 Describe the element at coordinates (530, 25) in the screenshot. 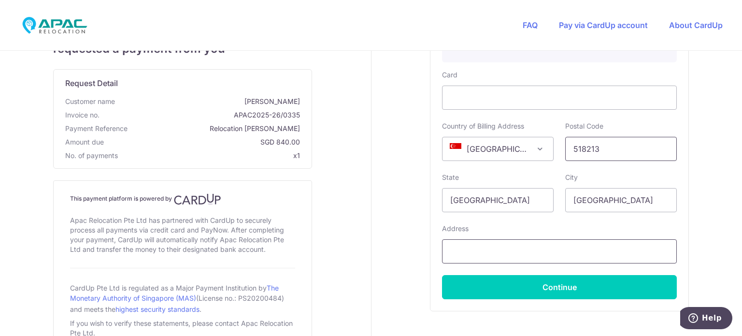

I see `a: FAQ` at that location.